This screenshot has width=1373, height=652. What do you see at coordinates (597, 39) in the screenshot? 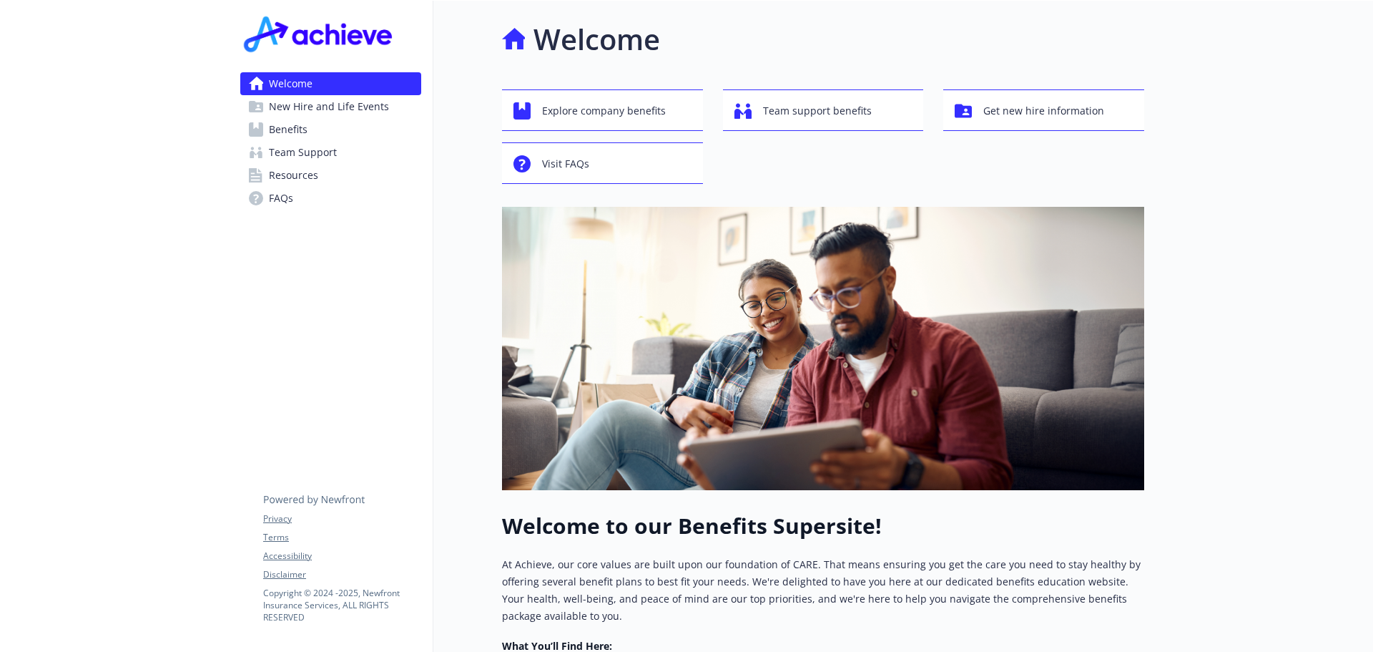
I see `h1: Welcome` at bounding box center [597, 39].